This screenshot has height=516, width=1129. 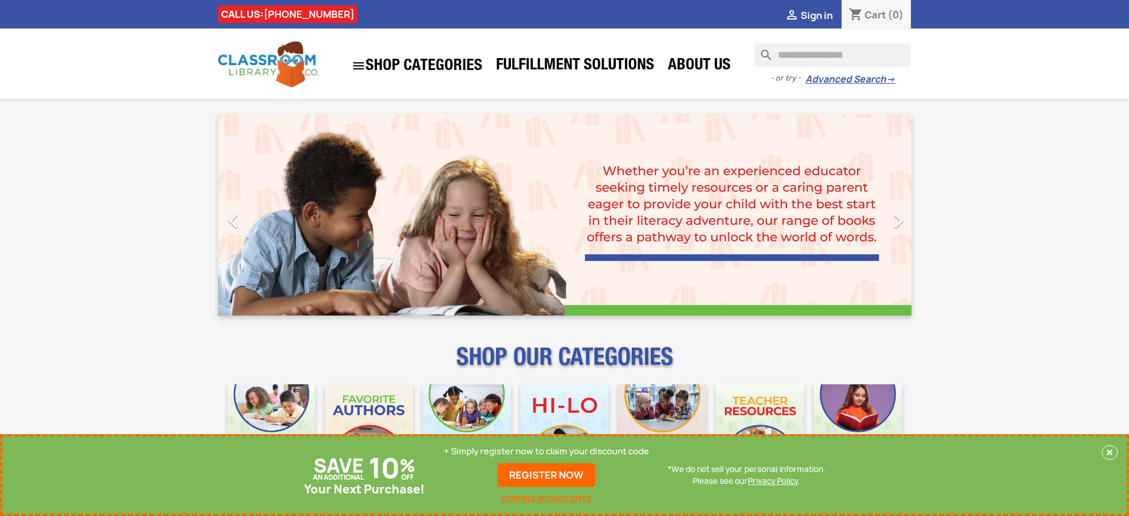 What do you see at coordinates (858, 428) in the screenshot?
I see `img: CLC_Dyslexia_Mobile.jpg` at bounding box center [858, 428].